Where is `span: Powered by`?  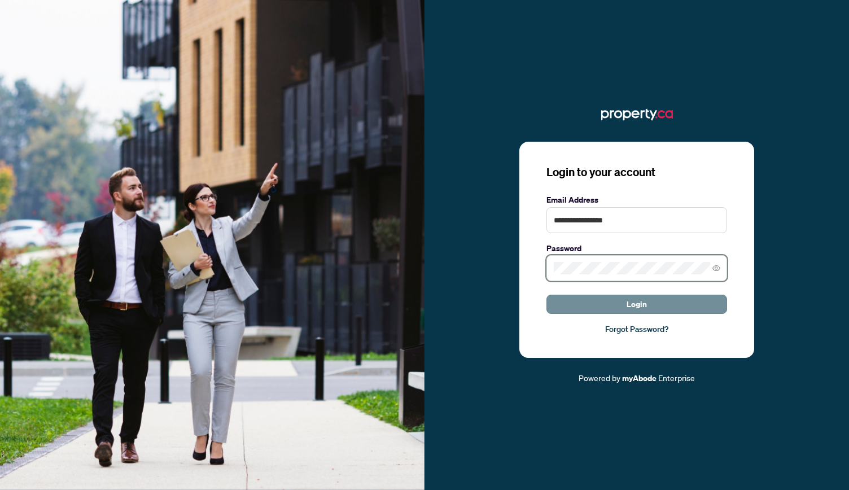 span: Powered by is located at coordinates (600, 378).